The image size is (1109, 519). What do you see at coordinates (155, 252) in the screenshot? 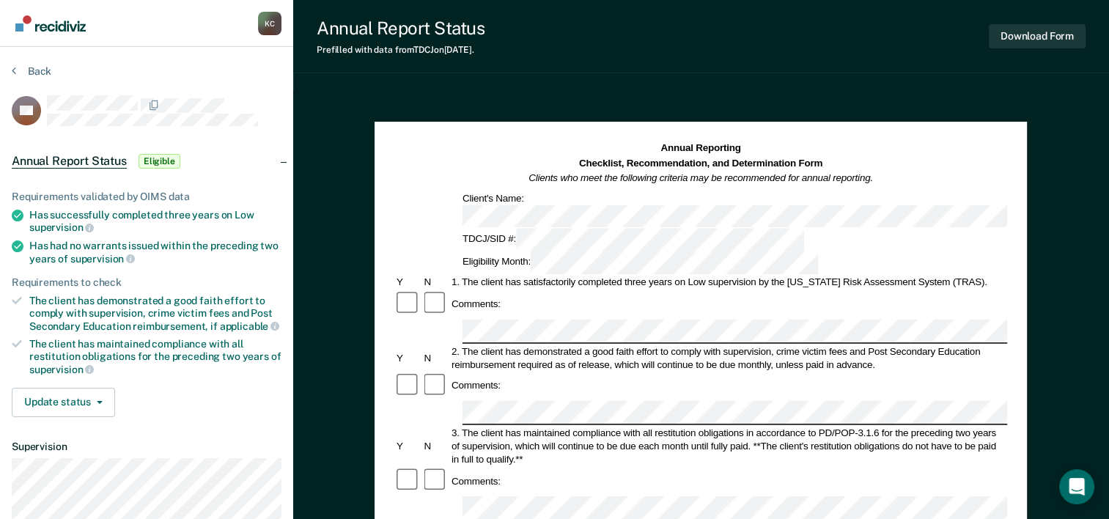
I see `div: Has had no warrants issued within the preceding two years of` at bounding box center [155, 252].